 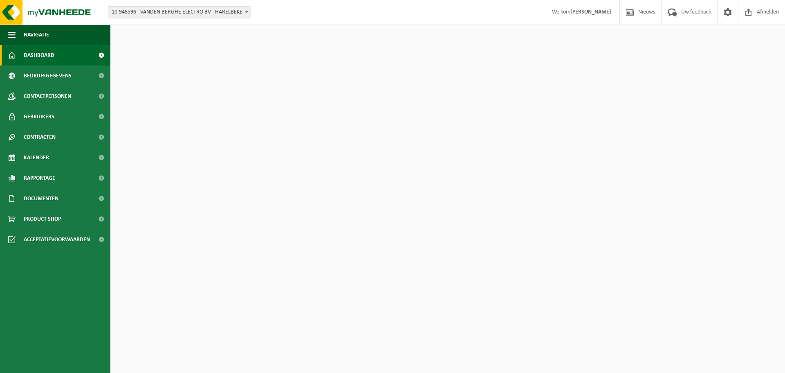 What do you see at coordinates (42, 219) in the screenshot?
I see `span: Product Shop` at bounding box center [42, 219].